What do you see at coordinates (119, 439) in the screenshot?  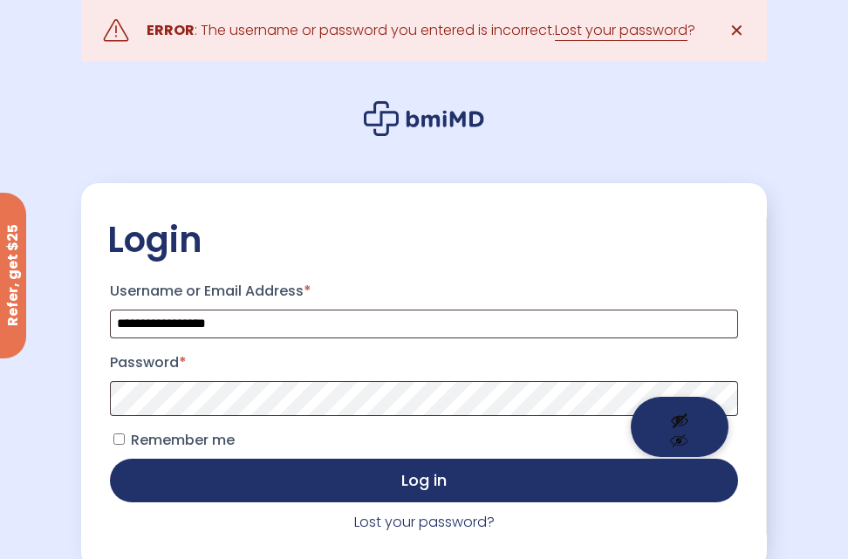 I see `input: Remember me` at bounding box center [119, 439].